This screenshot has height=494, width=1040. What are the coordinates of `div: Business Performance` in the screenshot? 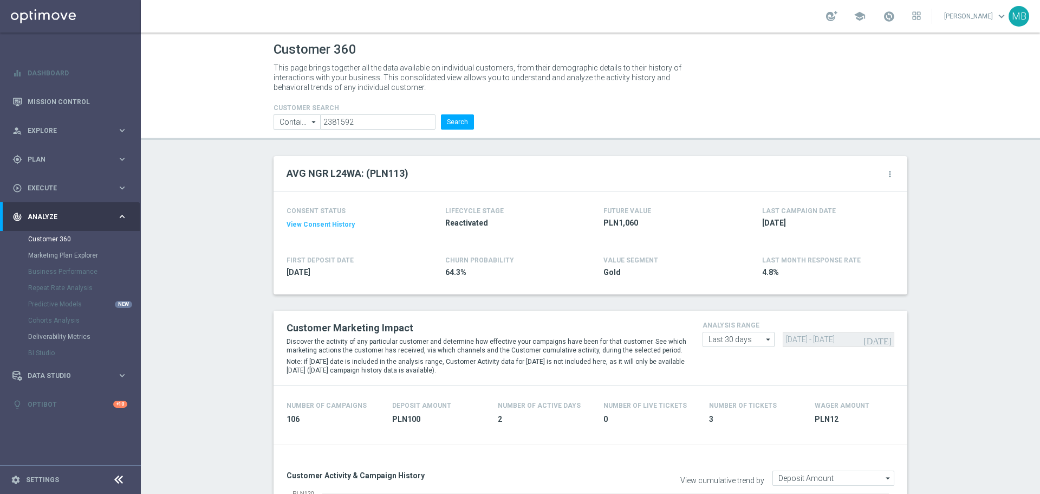 It's located at (84, 271).